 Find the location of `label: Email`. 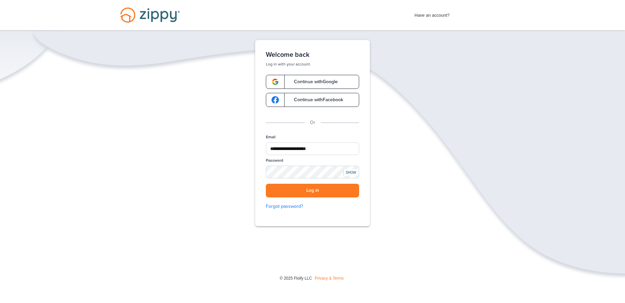

label: Email is located at coordinates (271, 137).